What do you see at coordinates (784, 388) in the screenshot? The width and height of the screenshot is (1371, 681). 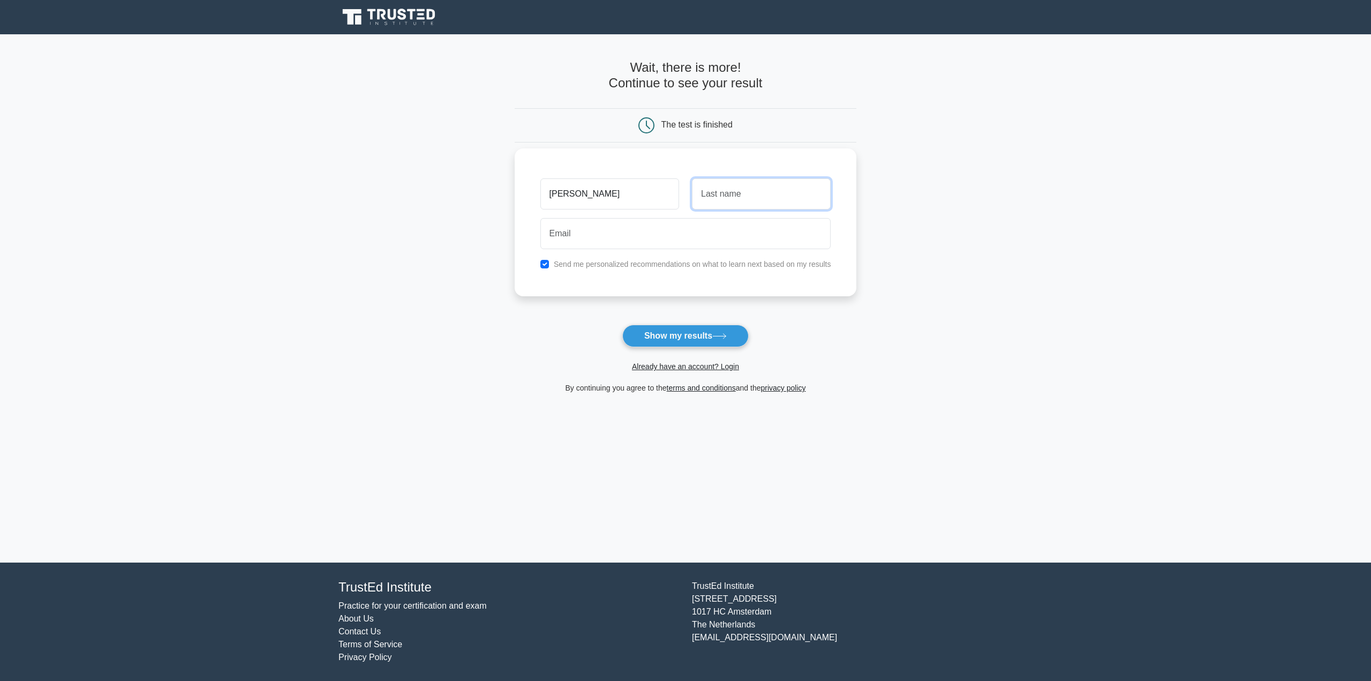 I see `a: privacy policy` at bounding box center [784, 388].